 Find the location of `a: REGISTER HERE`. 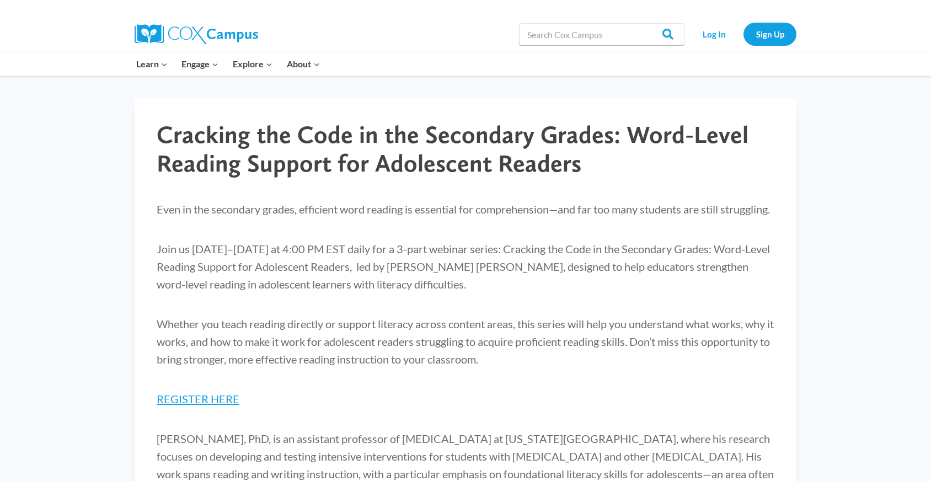

a: REGISTER HERE is located at coordinates (198, 399).